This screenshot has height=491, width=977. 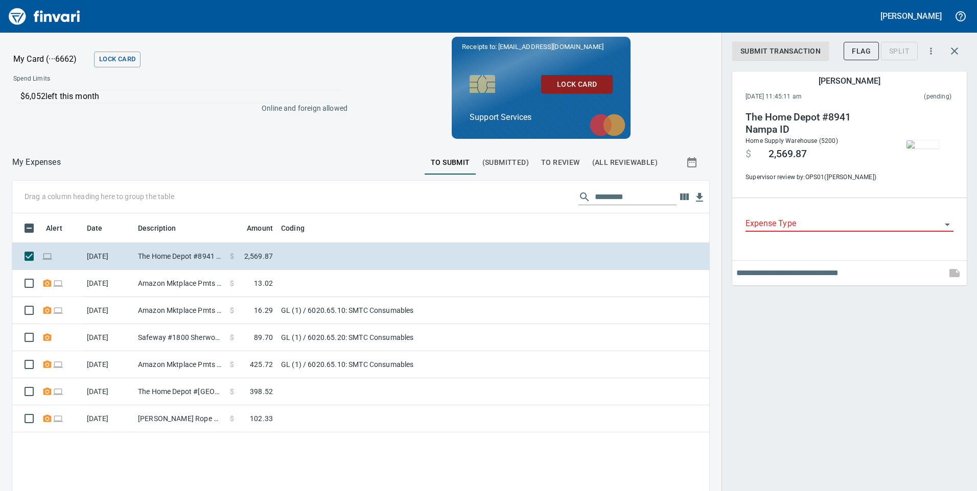 I want to click on span: 425.72, so click(x=261, y=365).